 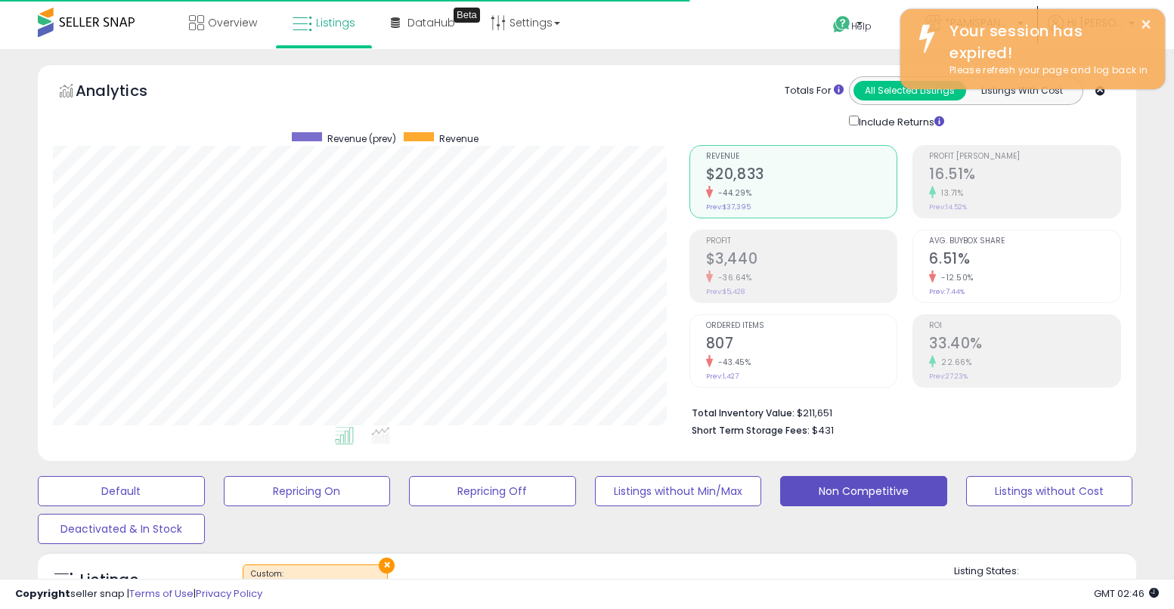 I want to click on button: Non Competitive, so click(x=863, y=491).